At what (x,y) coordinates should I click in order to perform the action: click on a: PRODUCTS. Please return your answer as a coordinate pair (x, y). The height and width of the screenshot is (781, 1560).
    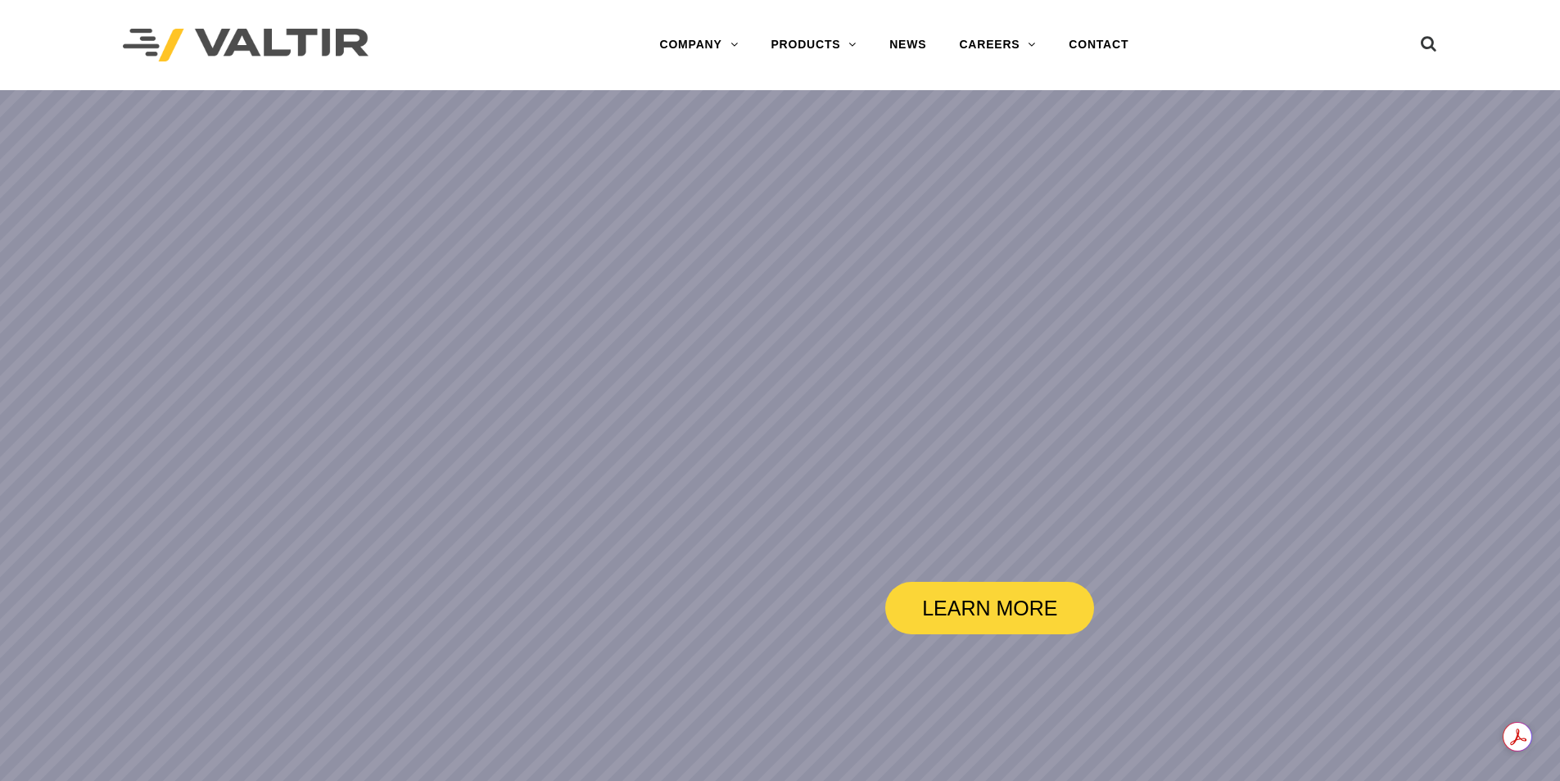
    Looking at the image, I should click on (813, 45).